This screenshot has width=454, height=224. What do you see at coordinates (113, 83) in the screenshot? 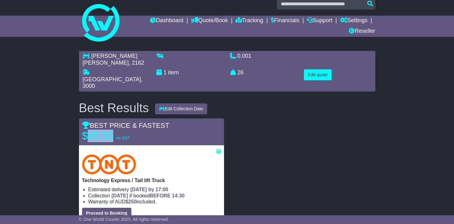
I see `span: , 3000` at bounding box center [113, 83].